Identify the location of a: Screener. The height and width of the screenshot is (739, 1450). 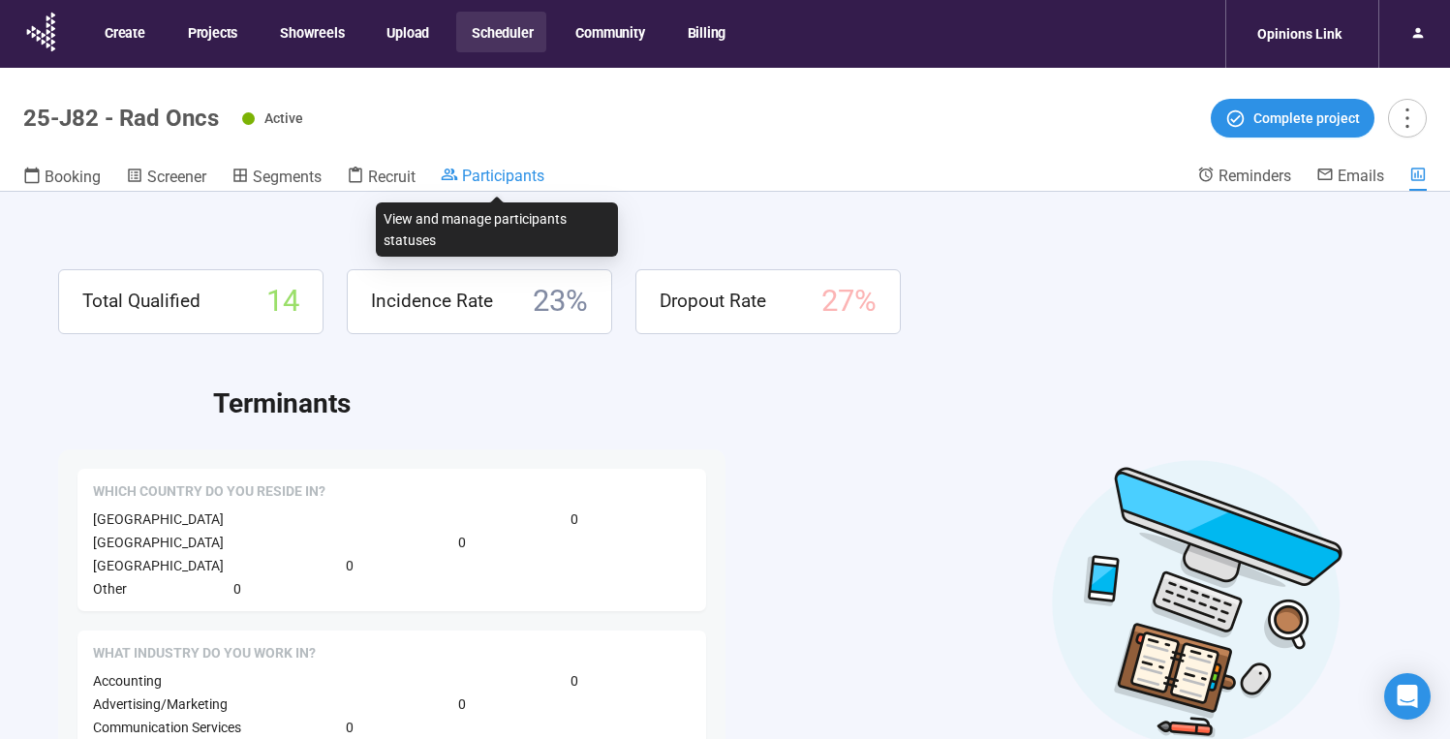
(166, 178).